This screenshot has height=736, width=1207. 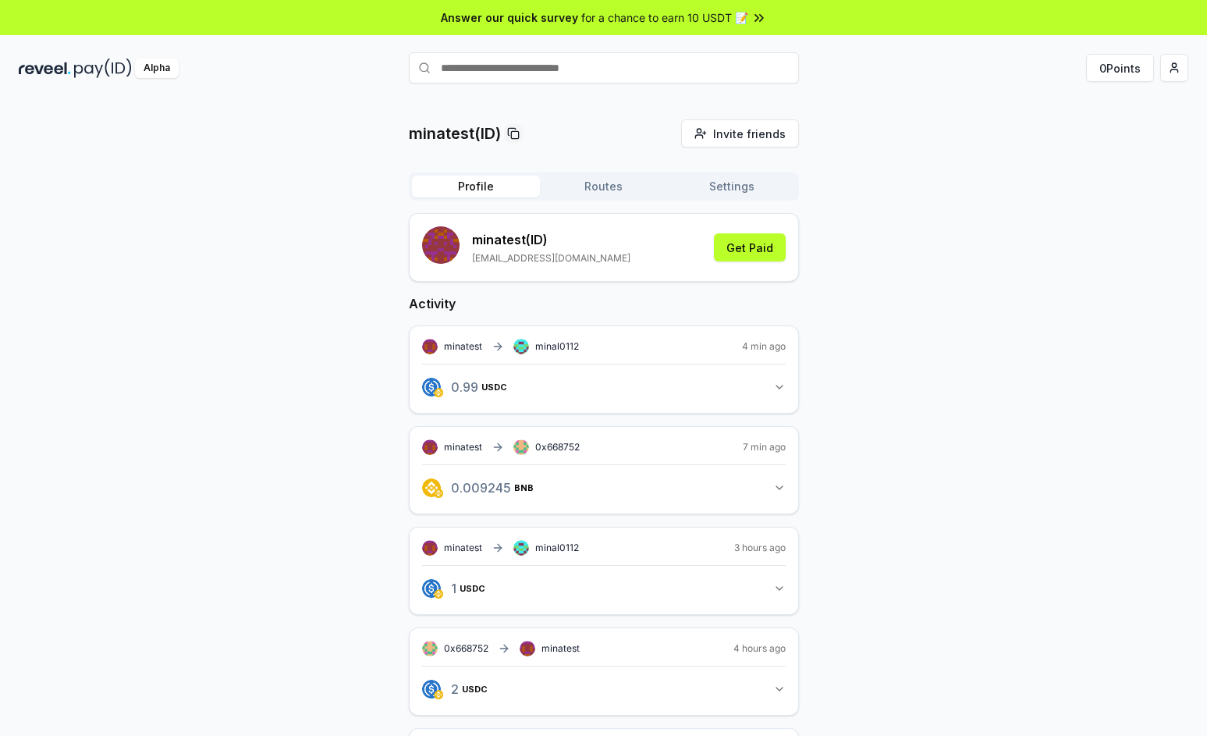 I want to click on span: 3 hours ago, so click(x=760, y=548).